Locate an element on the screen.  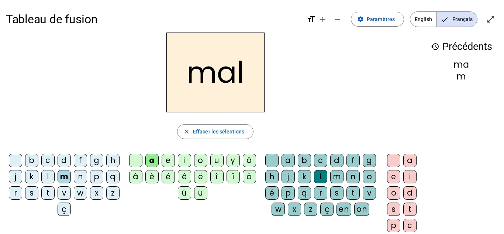
div: ê is located at coordinates (185, 176).